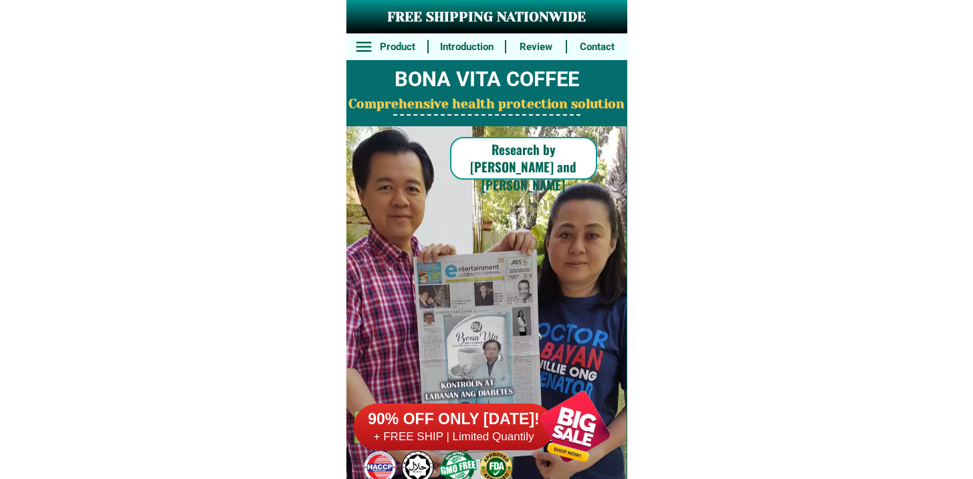 Image resolution: width=973 pixels, height=479 pixels. What do you see at coordinates (487, 17) in the screenshot?
I see `h3: FREE SHIPPING NATIONWIDE` at bounding box center [487, 17].